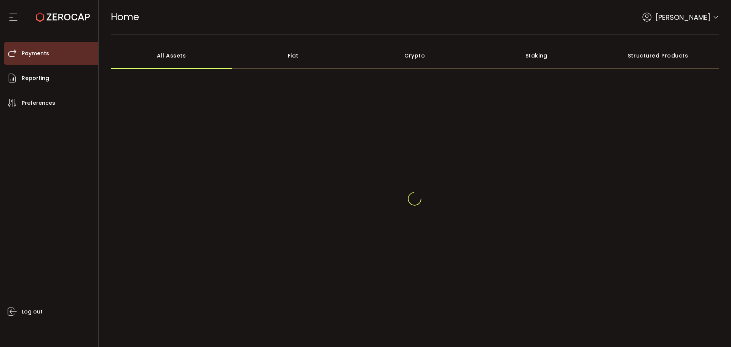  What do you see at coordinates (293, 56) in the screenshot?
I see `div: Fiat` at bounding box center [293, 56].